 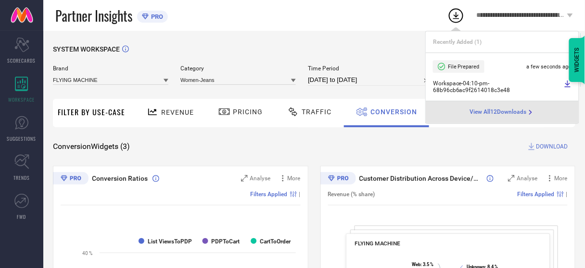 I want to click on tspan: Web, so click(x=416, y=264).